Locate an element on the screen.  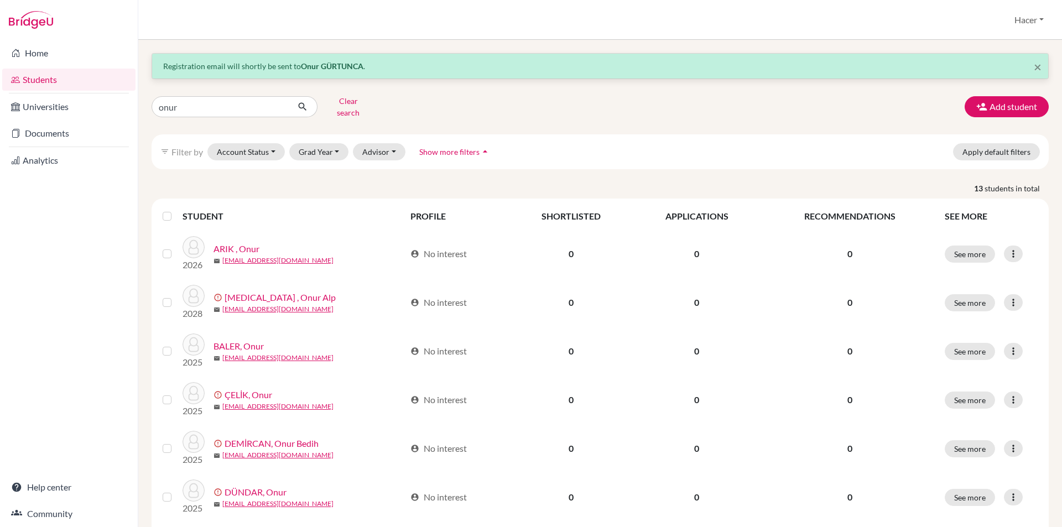
a: Documents is located at coordinates (69, 133).